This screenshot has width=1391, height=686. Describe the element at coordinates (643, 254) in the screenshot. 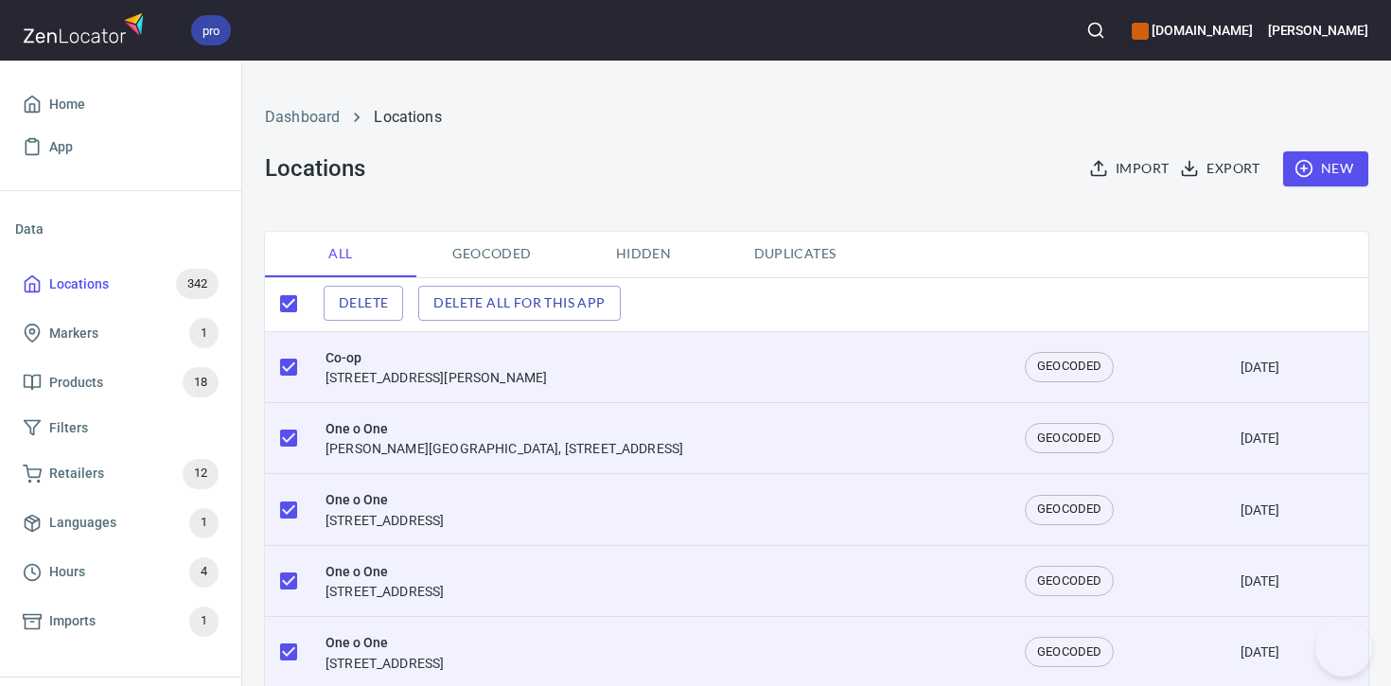

I see `span: Hidden` at that location.